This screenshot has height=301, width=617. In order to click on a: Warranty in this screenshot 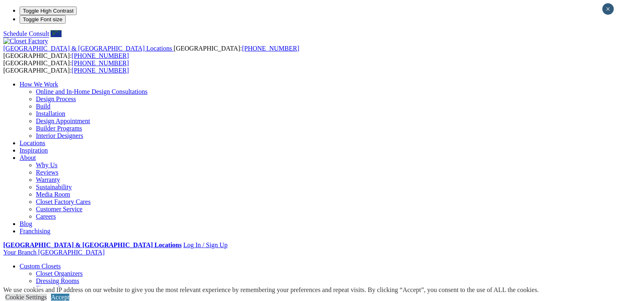, I will do `click(48, 180)`.